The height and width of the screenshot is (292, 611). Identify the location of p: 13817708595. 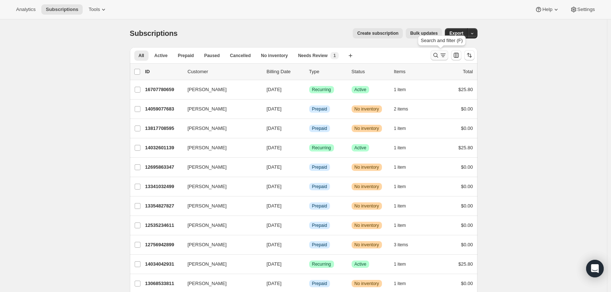
(164, 128).